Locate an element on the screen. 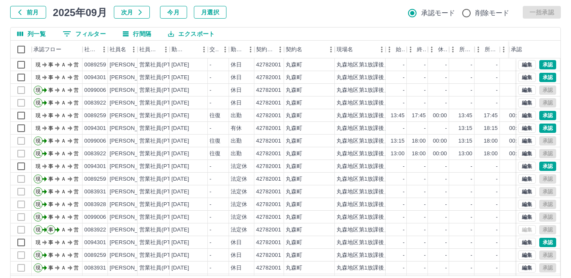 The width and height of the screenshot is (571, 278). div: 休憩 is located at coordinates (443, 49).